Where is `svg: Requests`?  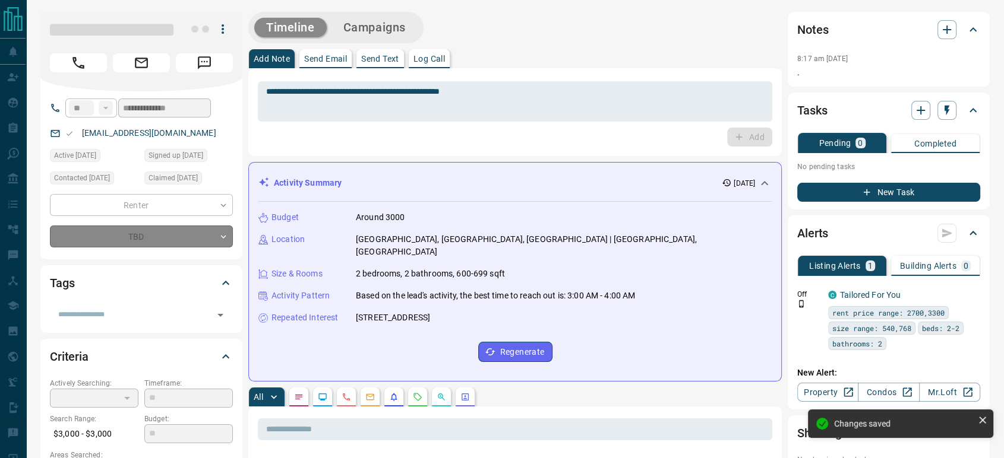 svg: Requests is located at coordinates (417, 397).